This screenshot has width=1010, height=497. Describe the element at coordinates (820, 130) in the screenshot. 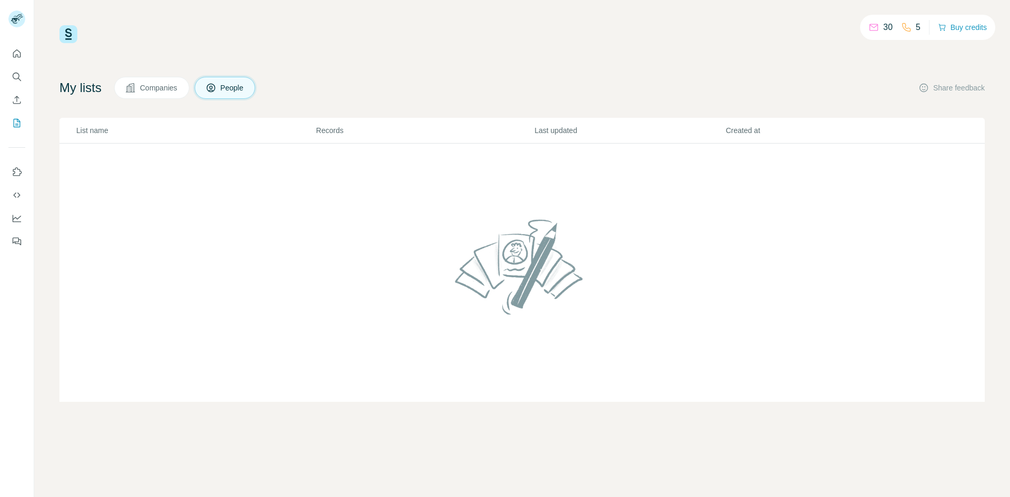

I see `p: Created at` at that location.